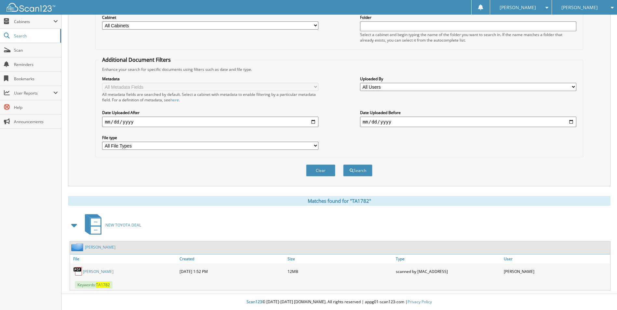 The height and width of the screenshot is (310, 617). What do you see at coordinates (232, 259) in the screenshot?
I see `a: Created` at bounding box center [232, 259].